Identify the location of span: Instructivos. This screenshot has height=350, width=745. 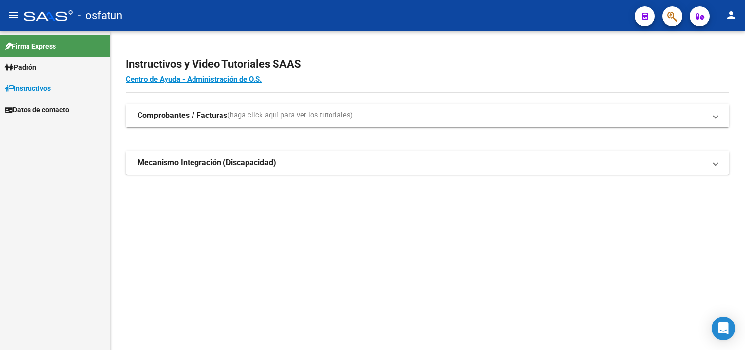
(28, 88).